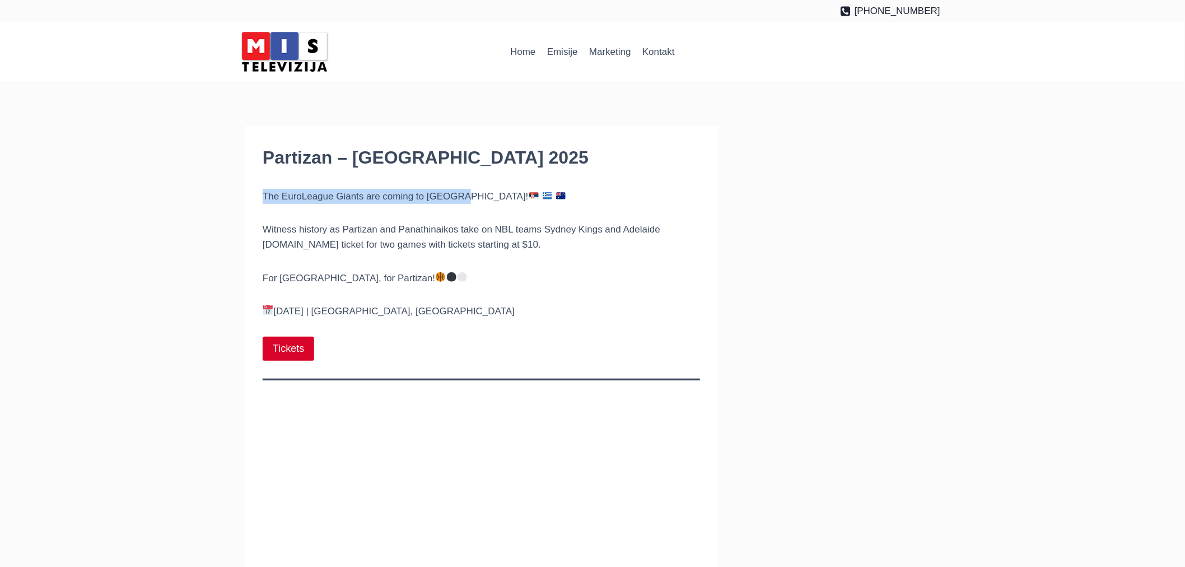 The width and height of the screenshot is (1185, 567). I want to click on a: Home, so click(523, 52).